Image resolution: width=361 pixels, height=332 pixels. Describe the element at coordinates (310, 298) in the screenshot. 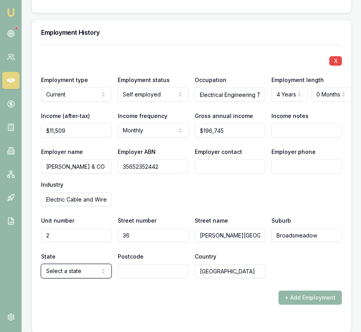

I see `button: + Add Employment` at that location.